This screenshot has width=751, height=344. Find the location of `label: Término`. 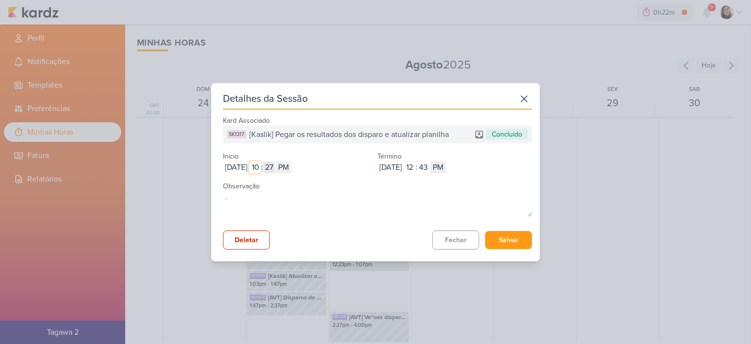

label: Término is located at coordinates (389, 156).